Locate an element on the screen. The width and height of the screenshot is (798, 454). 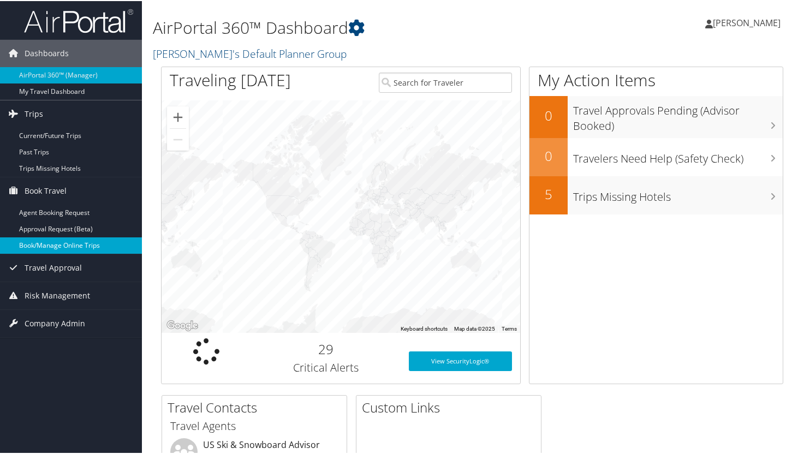
h1: AirPortal 360™ Dashboard is located at coordinates (366, 27).